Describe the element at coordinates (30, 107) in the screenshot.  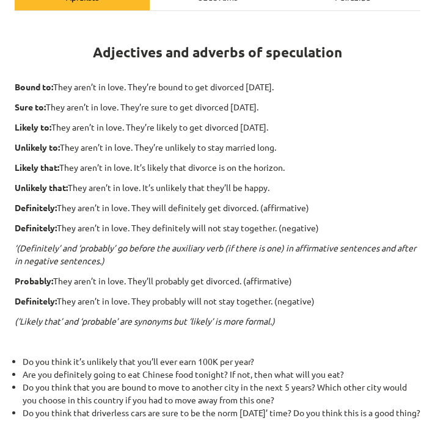
I see `strong: Sure to:` at that location.